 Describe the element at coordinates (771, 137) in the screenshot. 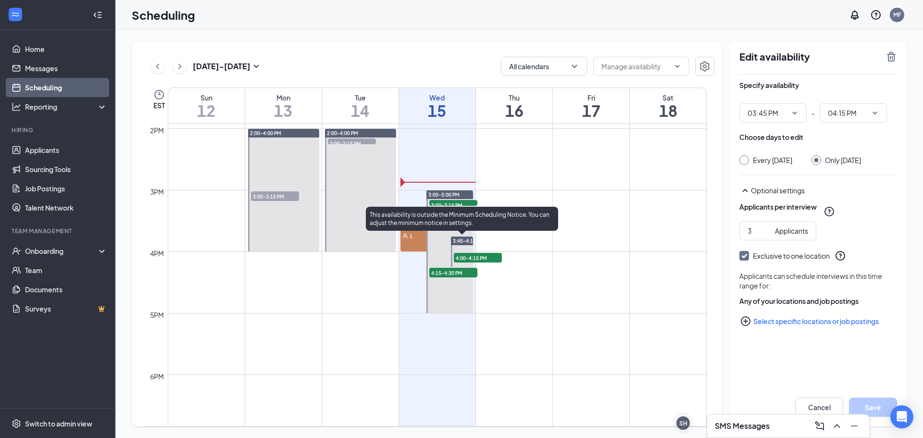

I see `div: Choose days to edit` at that location.